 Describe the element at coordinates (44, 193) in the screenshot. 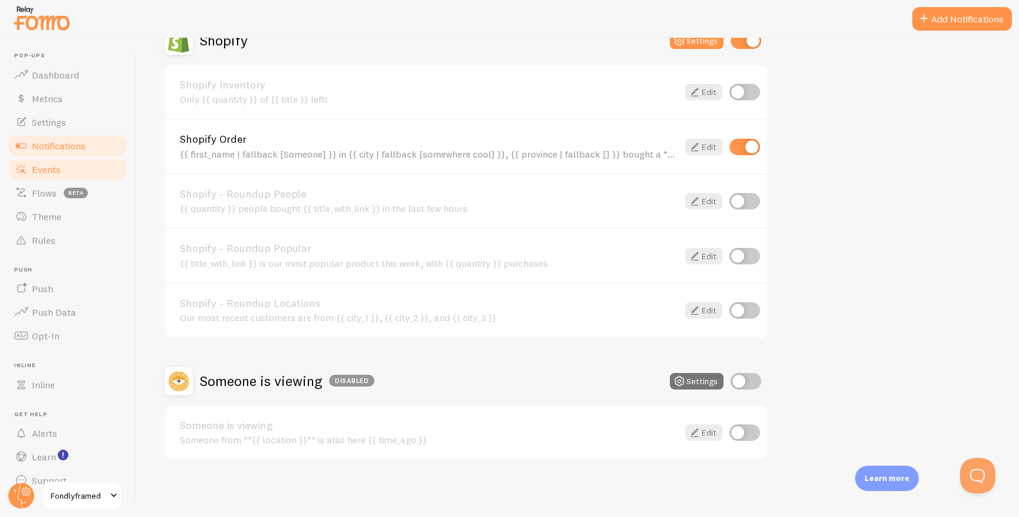

I see `span: Flows` at that location.